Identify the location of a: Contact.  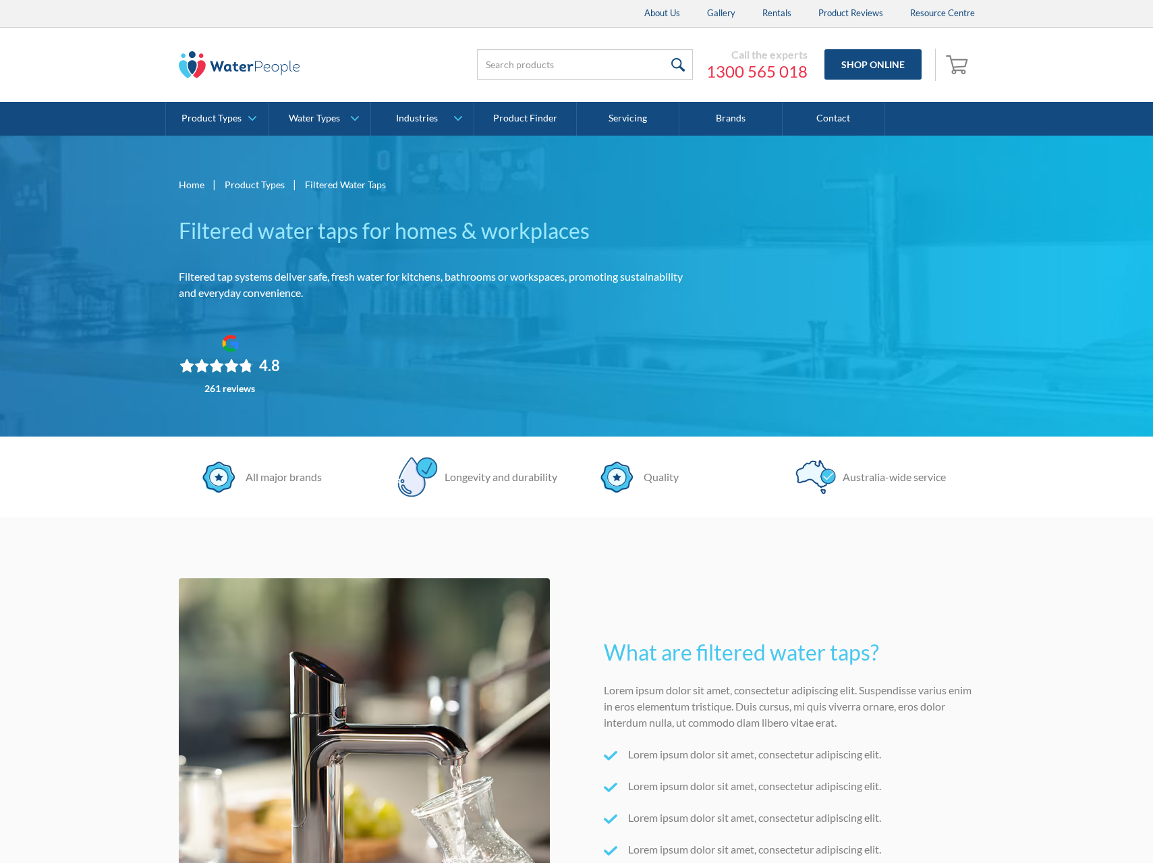
(834, 119).